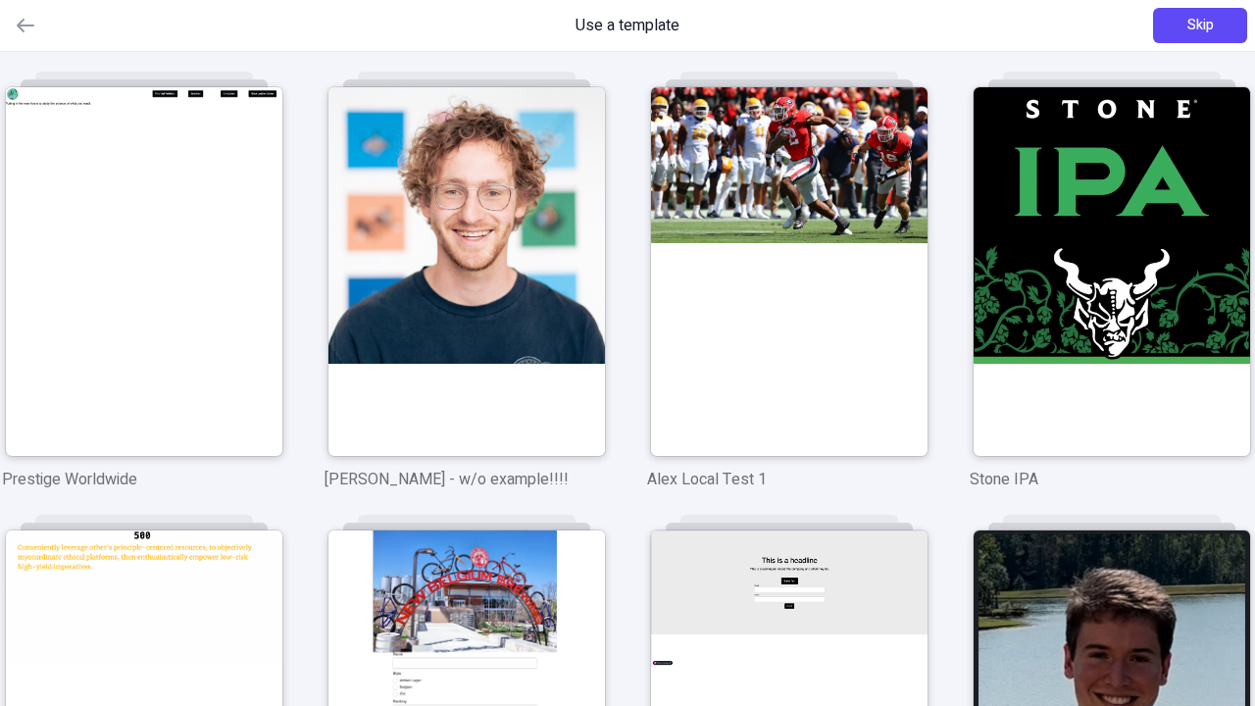  I want to click on p: Stone IPA, so click(1110, 479).